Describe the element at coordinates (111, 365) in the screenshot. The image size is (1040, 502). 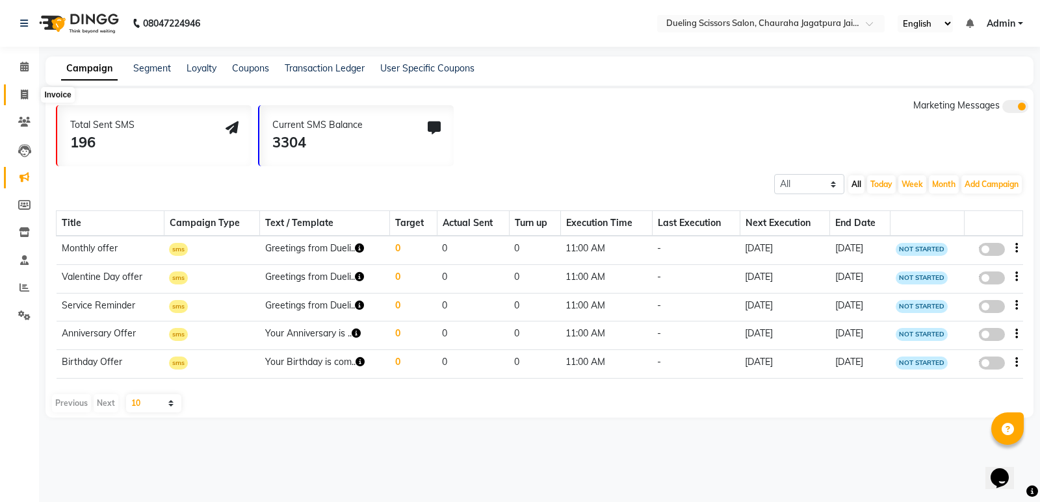
I see `td: Birthday Offer` at that location.